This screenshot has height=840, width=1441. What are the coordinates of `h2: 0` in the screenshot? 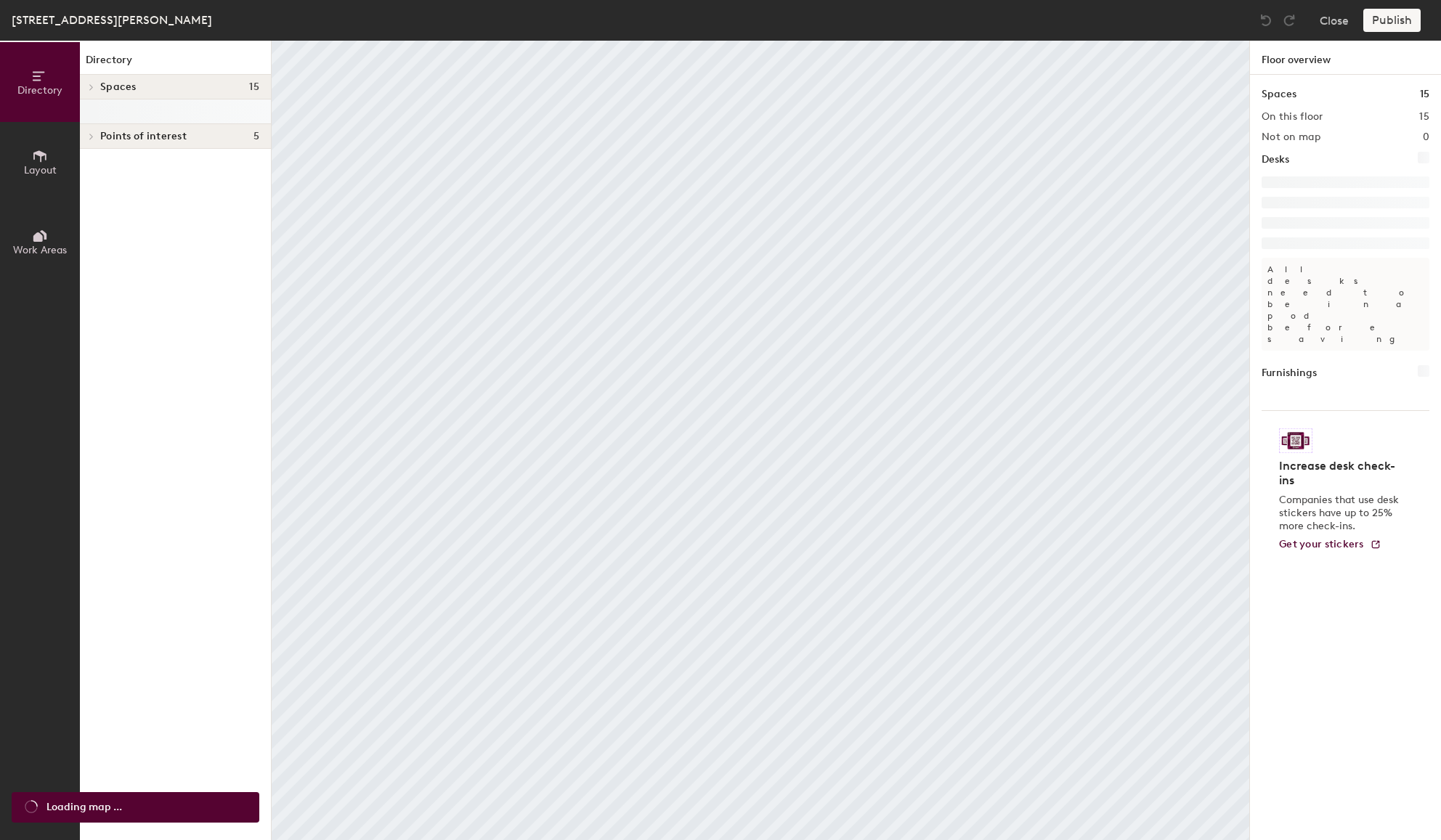 It's located at (1425, 138).